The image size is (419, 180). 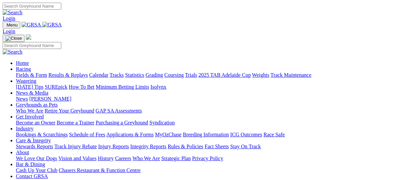 I want to click on a: GAP SA Assessments, so click(x=119, y=111).